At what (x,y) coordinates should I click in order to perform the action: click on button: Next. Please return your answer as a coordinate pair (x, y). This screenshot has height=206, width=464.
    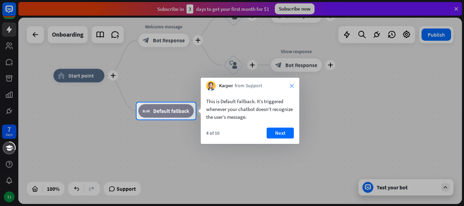
    Looking at the image, I should click on (280, 133).